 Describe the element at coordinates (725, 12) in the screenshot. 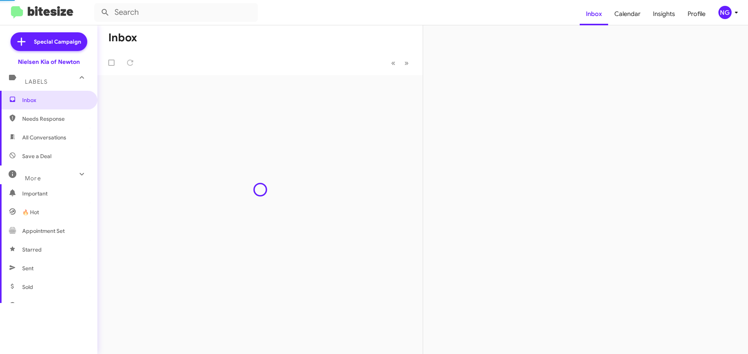

I see `button: NG` at that location.